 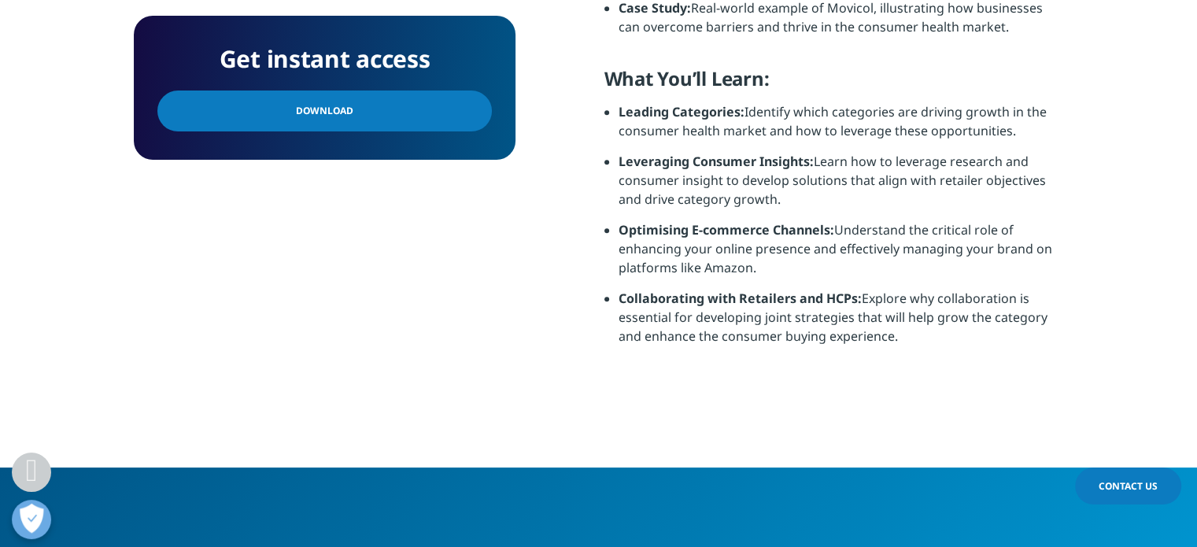 What do you see at coordinates (1127, 485) in the screenshot?
I see `span: Contact Us` at bounding box center [1127, 485].